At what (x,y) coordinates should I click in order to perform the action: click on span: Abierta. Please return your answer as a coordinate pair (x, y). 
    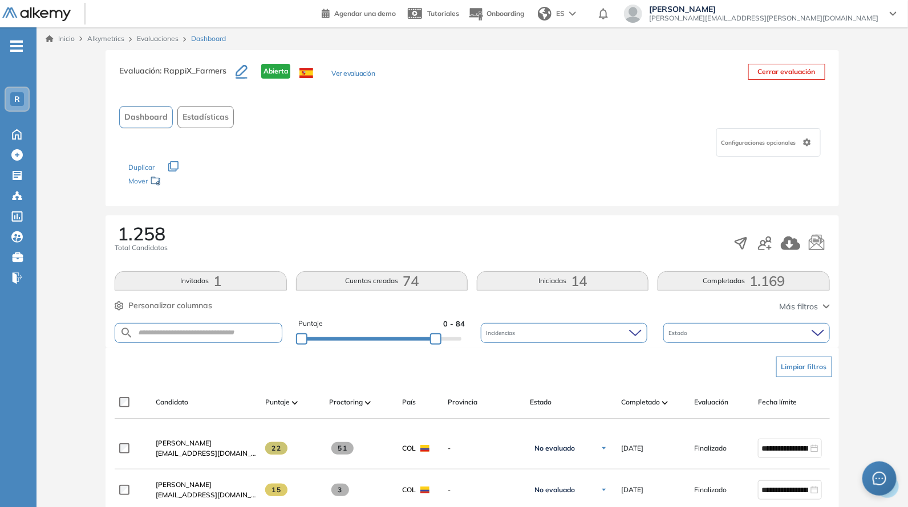
    Looking at the image, I should click on (275, 71).